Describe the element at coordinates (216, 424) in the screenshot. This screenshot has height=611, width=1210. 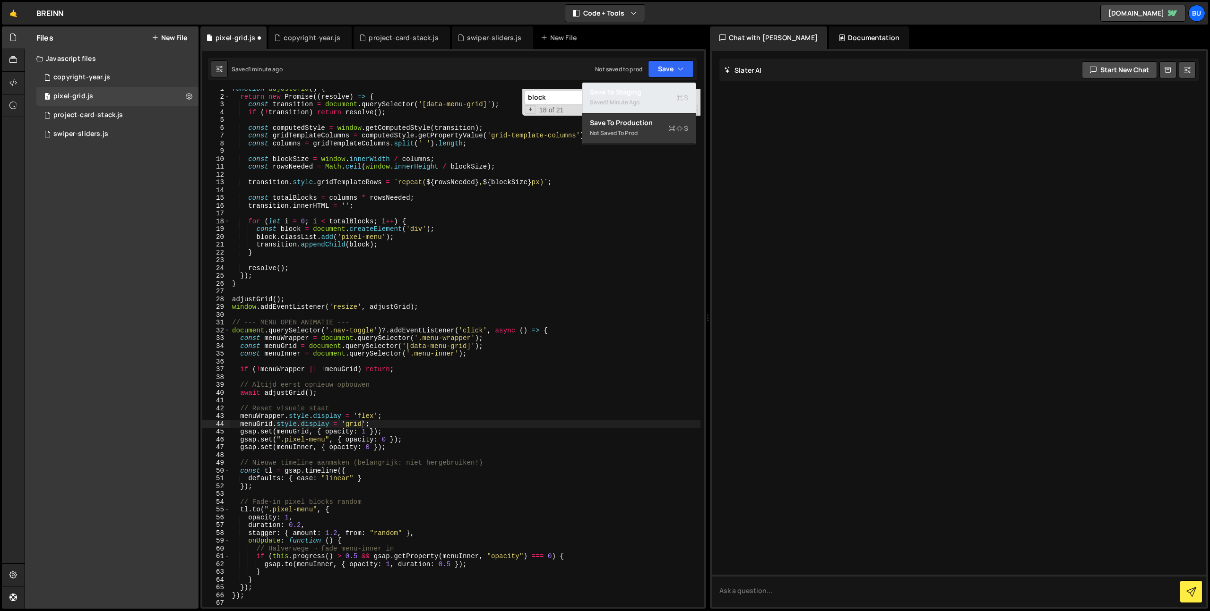
I see `div: 44` at that location.